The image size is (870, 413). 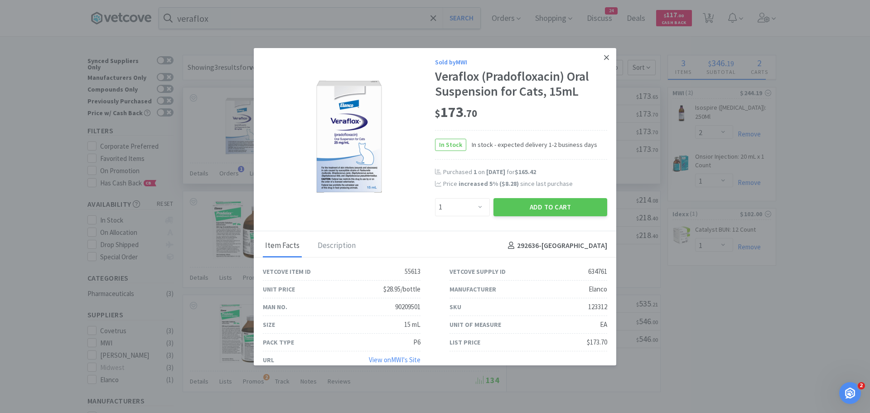 I want to click on a: View onMWI's Site, so click(x=395, y=359).